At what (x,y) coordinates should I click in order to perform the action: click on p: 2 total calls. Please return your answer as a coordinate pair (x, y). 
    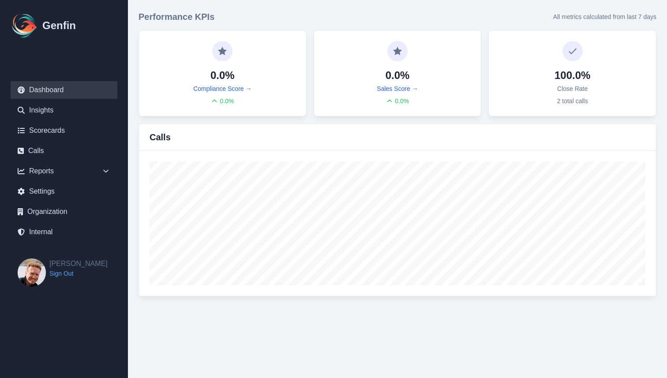
    Looking at the image, I should click on (572, 101).